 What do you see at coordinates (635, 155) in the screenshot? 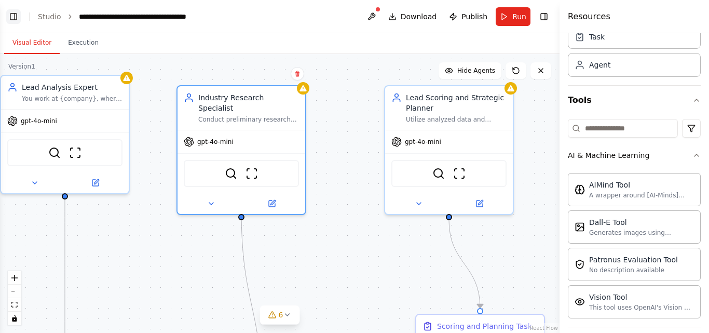
I see `button: AI & Machine Learning` at bounding box center [635, 155].